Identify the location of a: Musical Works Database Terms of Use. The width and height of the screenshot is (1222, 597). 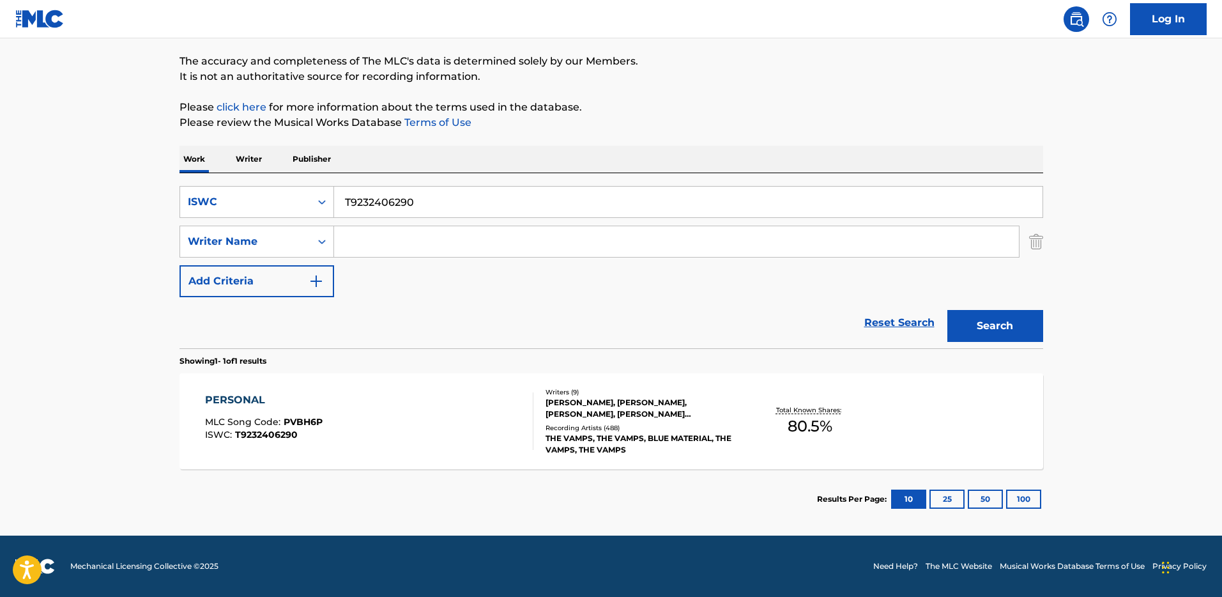
(1072, 566).